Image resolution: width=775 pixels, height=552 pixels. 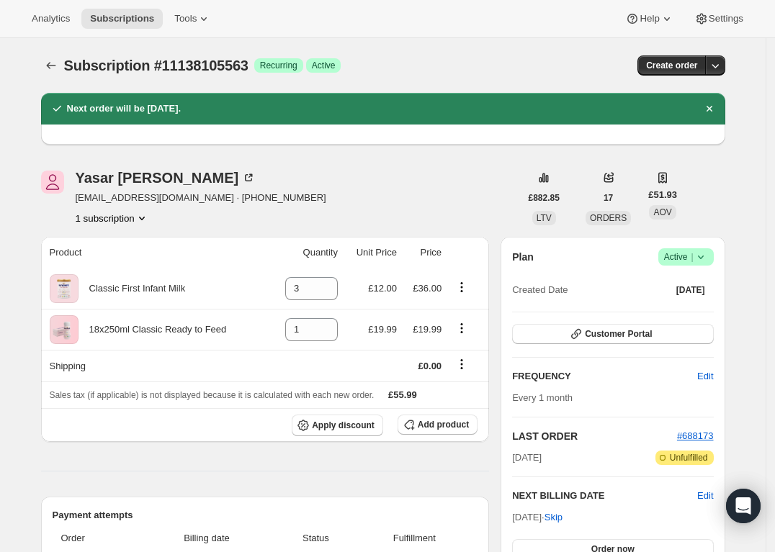 What do you see at coordinates (649, 19) in the screenshot?
I see `span: Help` at bounding box center [649, 19].